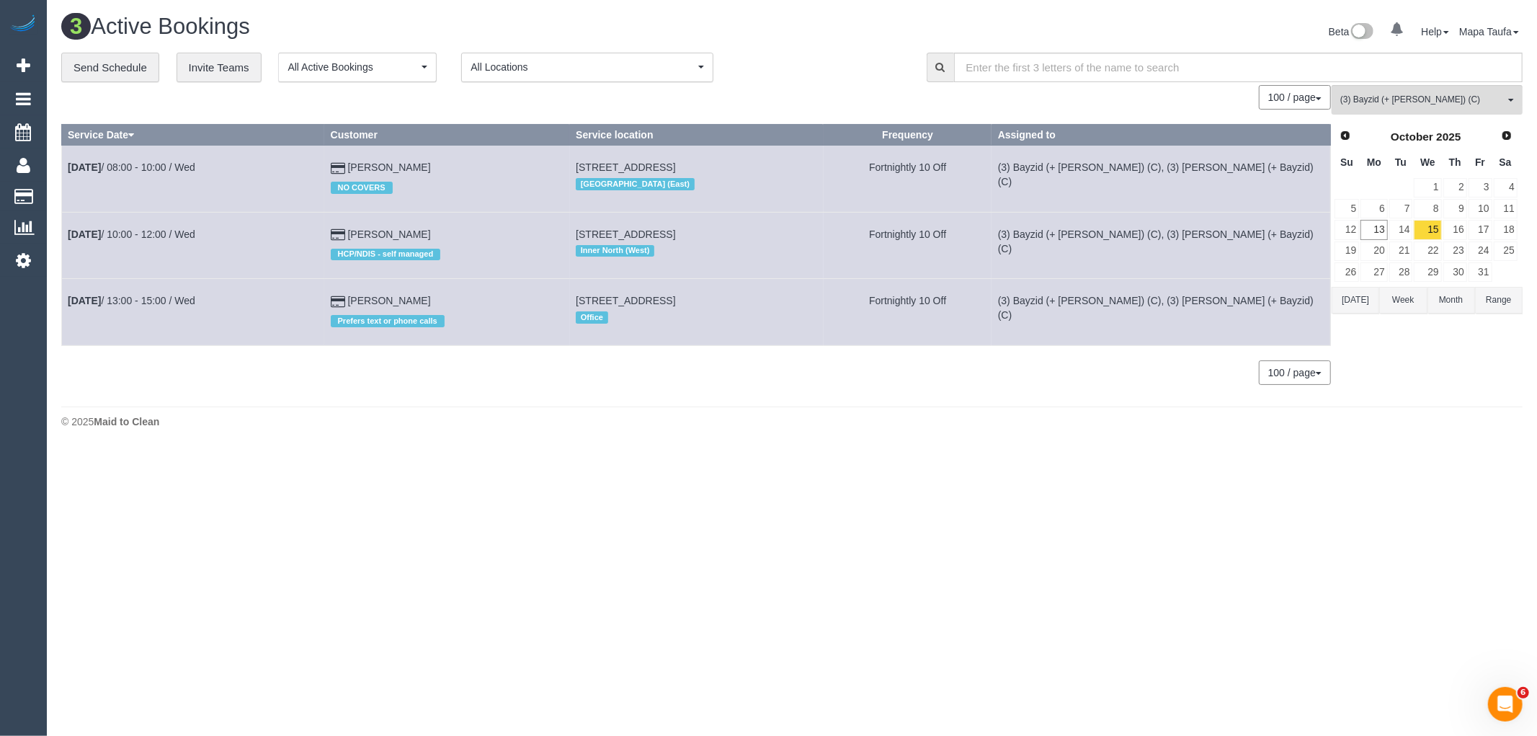 The image size is (1537, 736). Describe the element at coordinates (587, 67) in the screenshot. I see `ol: All Locations` at that location.